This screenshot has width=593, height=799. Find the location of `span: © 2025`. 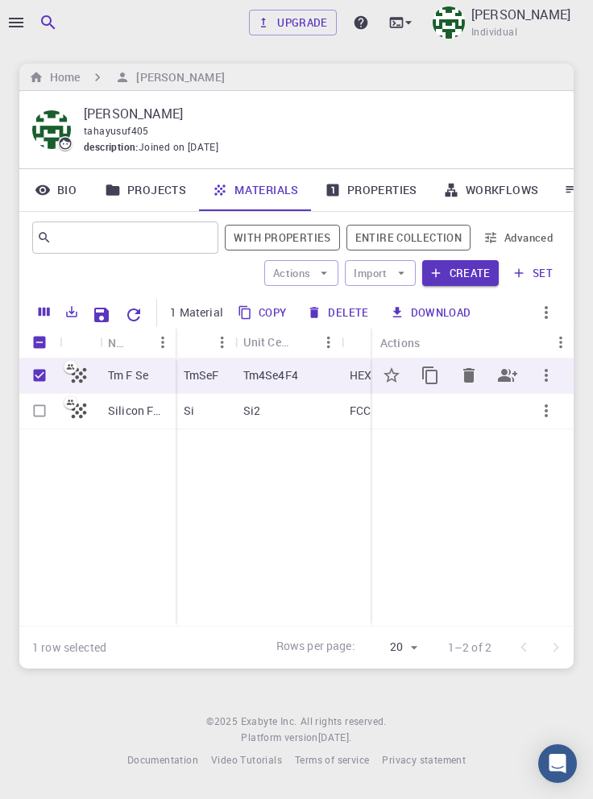

span: © 2025 is located at coordinates (223, 721).